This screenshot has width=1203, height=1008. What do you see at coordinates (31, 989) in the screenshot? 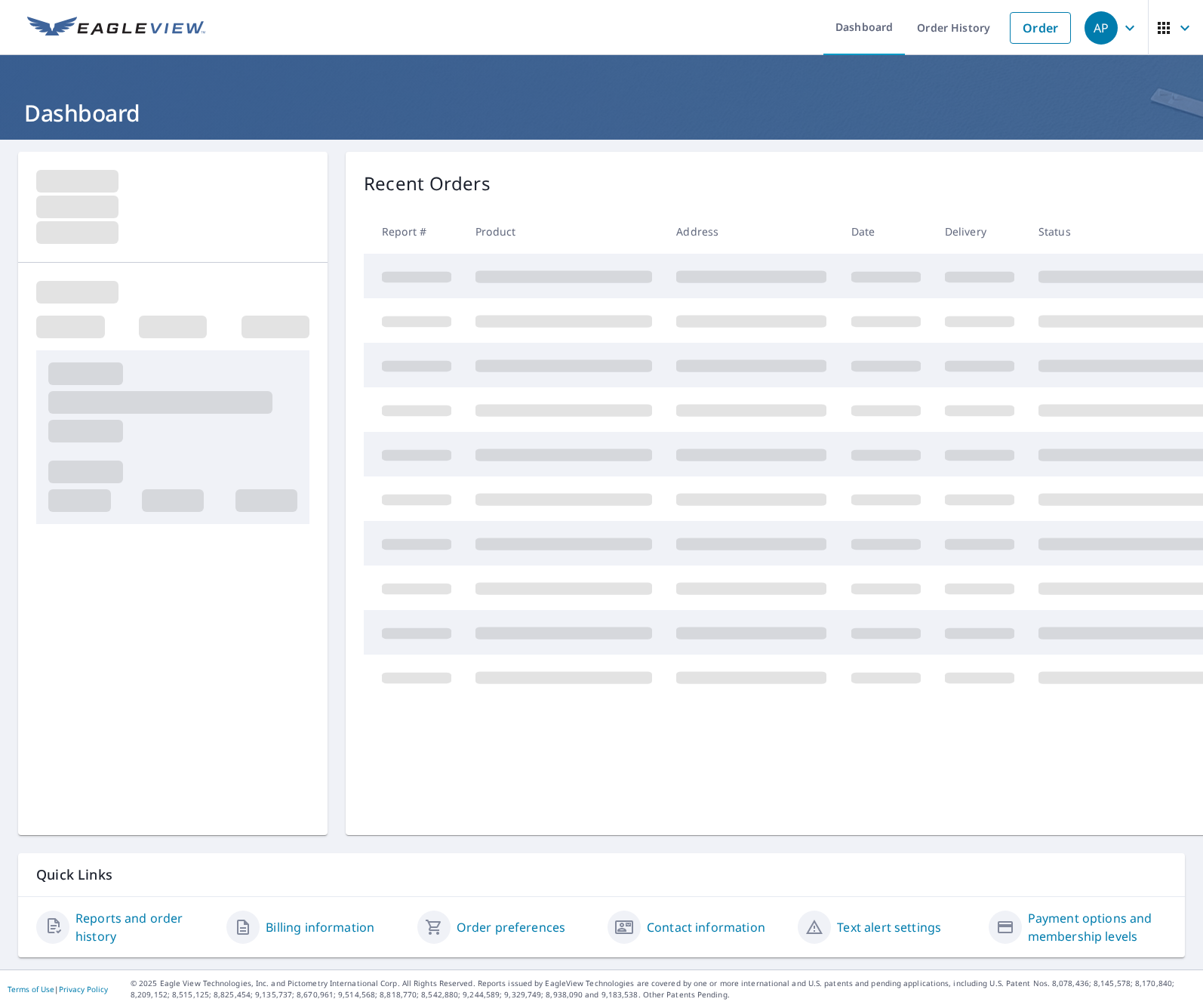
I see `a: Terms of Use` at bounding box center [31, 989].